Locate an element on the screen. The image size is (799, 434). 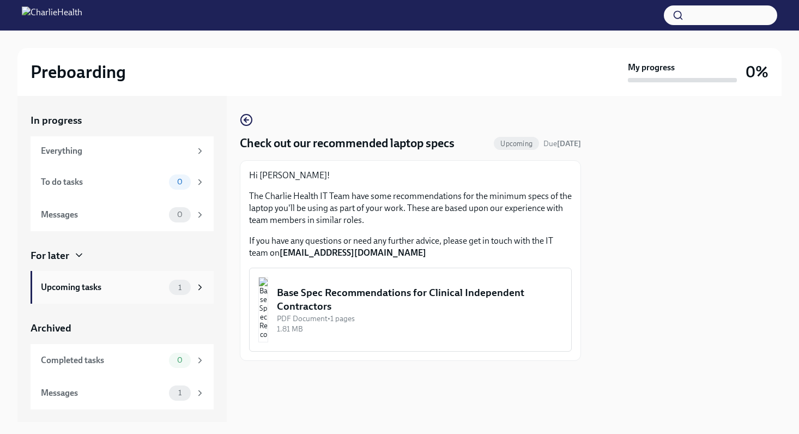
span: September 1st, 2025 06:00 is located at coordinates (562, 143).